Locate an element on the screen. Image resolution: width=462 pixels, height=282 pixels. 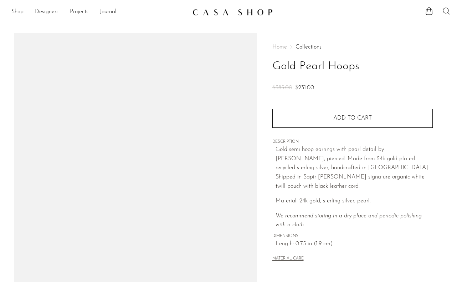
span: $231.00 is located at coordinates (305, 88).